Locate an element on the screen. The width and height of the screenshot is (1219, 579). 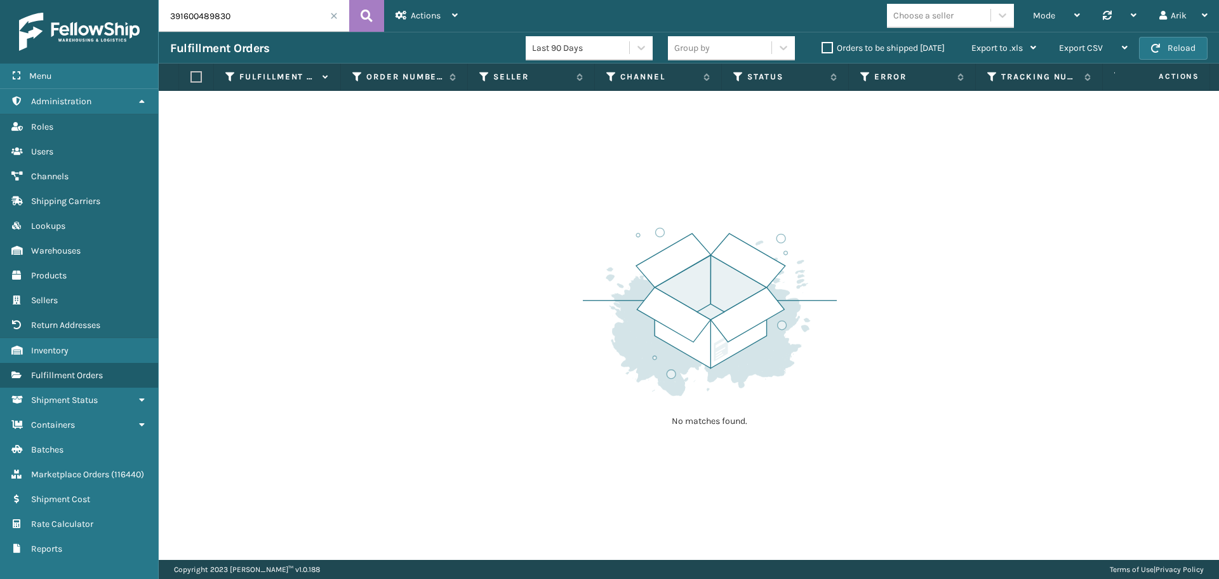
div: Group by is located at coordinates (692, 48).